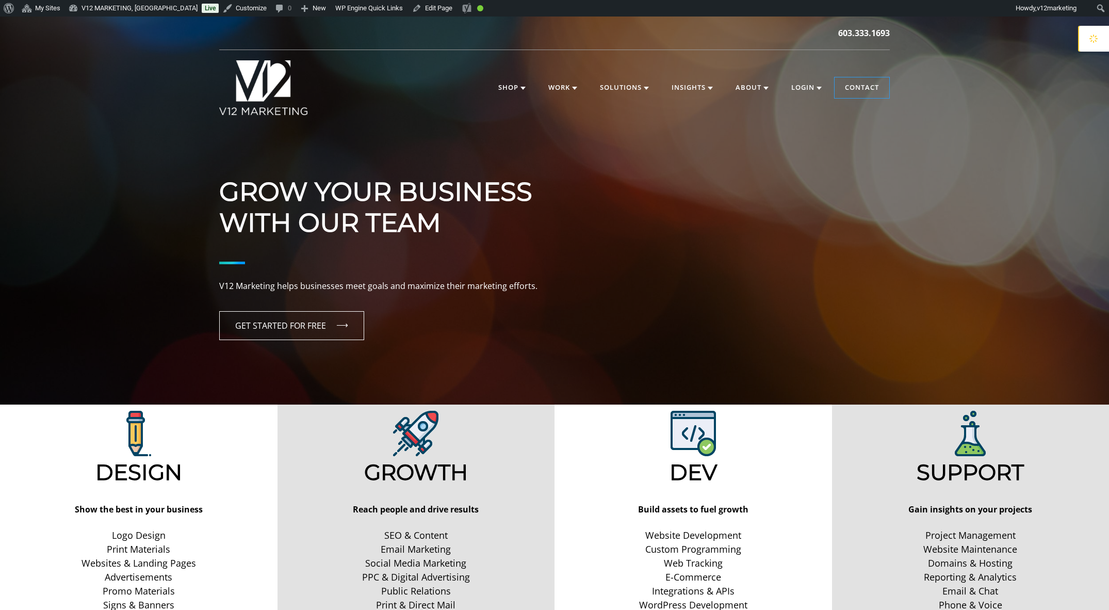 The image size is (1109, 610). What do you see at coordinates (1056, 8) in the screenshot?
I see `span: v12marketing` at bounding box center [1056, 8].